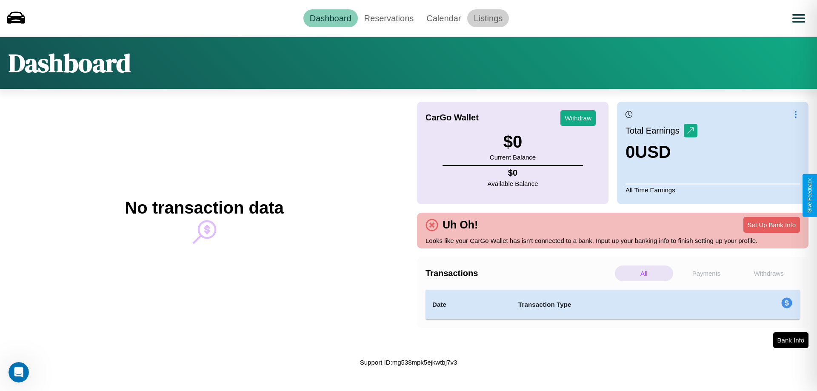  What do you see at coordinates (713, 190) in the screenshot?
I see `p: All Time Earnings` at bounding box center [713, 190].